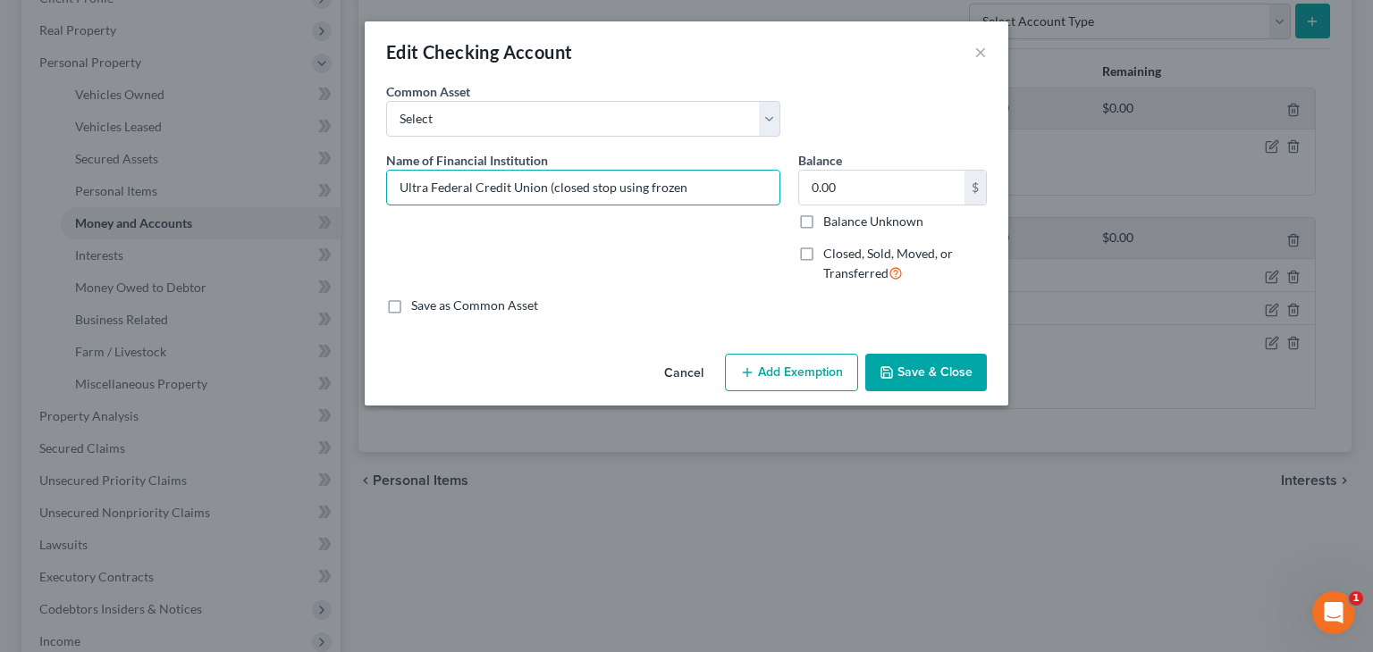  I want to click on label: Common Asset, so click(428, 91).